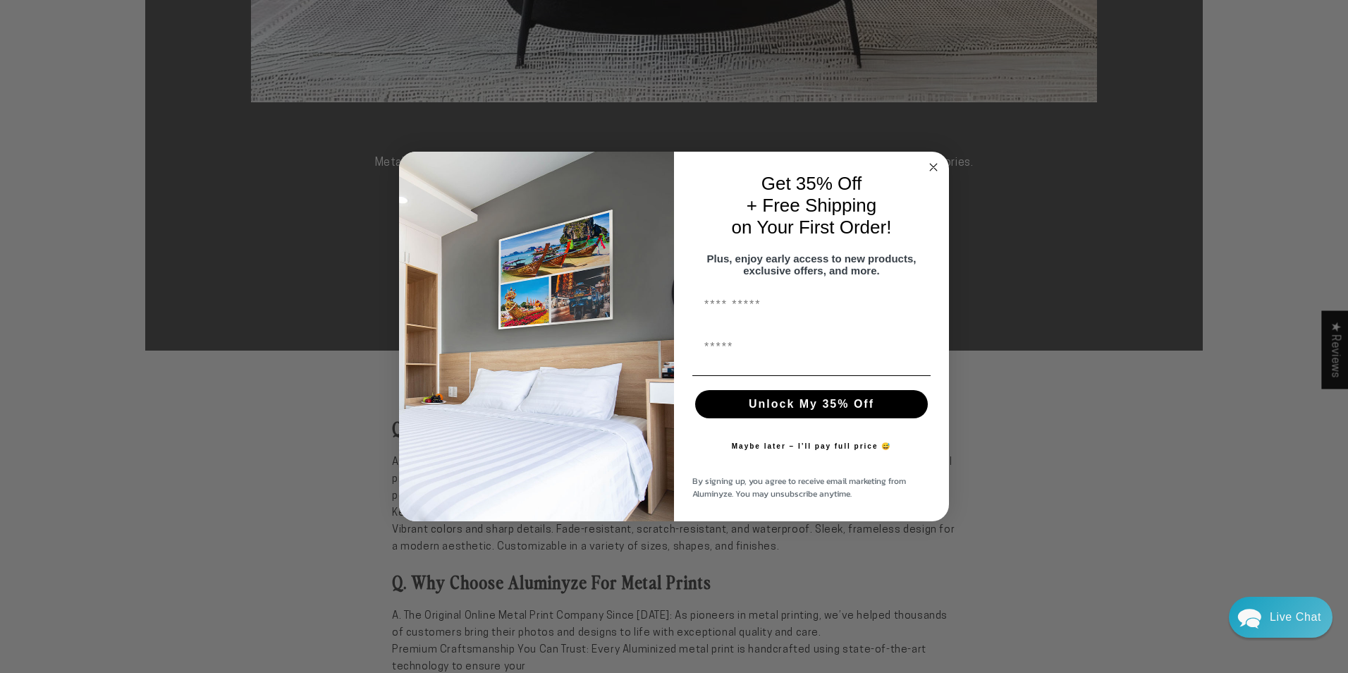  What do you see at coordinates (812, 404) in the screenshot?
I see `button: Unlock My 35% Off` at bounding box center [812, 404].